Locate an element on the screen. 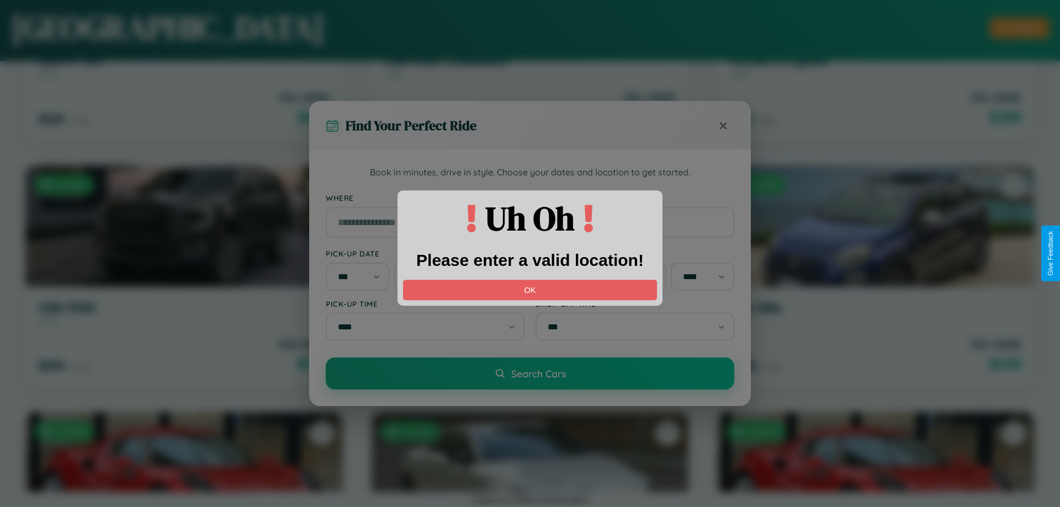  label: Drop-off Time is located at coordinates (635, 304).